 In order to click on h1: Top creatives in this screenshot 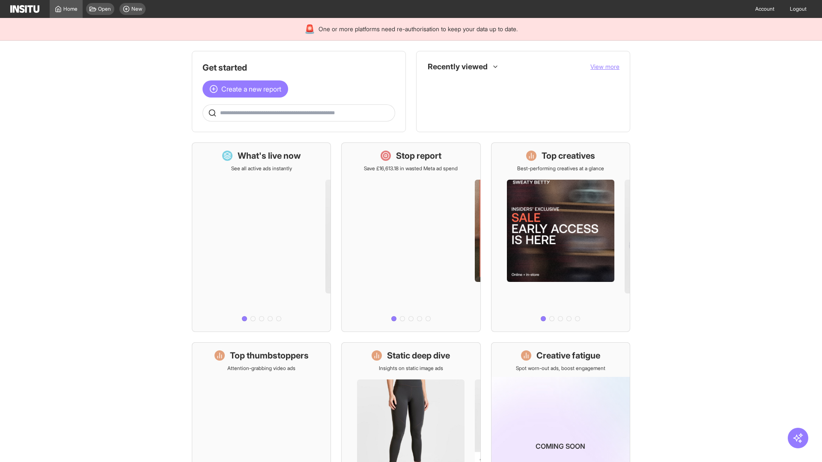, I will do `click(568, 156)`.